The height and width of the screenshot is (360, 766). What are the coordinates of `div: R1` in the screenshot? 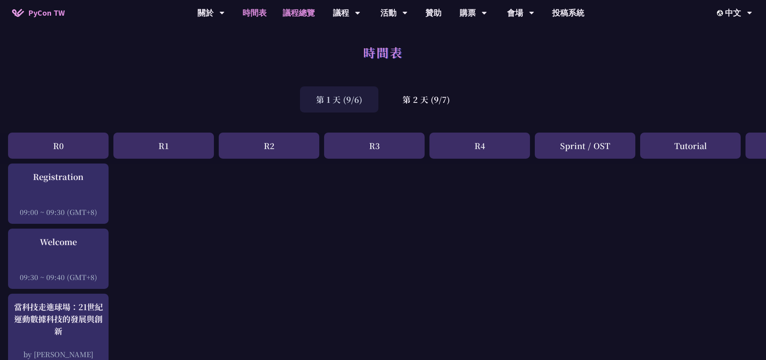 It's located at (164, 145).